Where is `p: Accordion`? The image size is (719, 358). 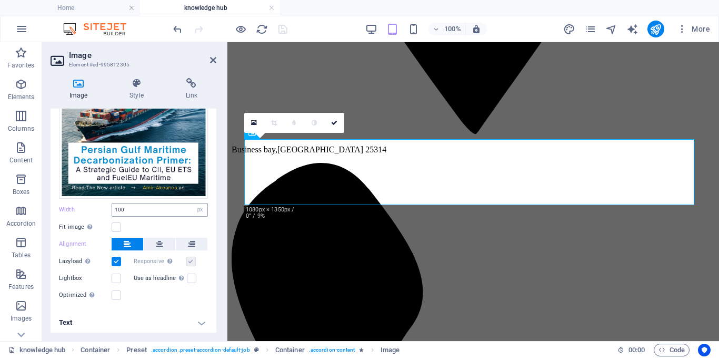
p: Accordion is located at coordinates (21, 223).